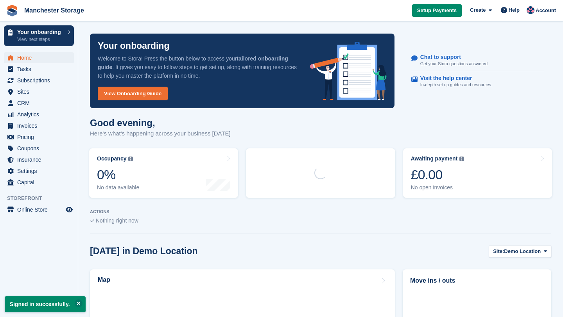 The image size is (563, 317). What do you see at coordinates (456, 85) in the screenshot?
I see `p: In-depth set up guides and resources.` at bounding box center [456, 85].